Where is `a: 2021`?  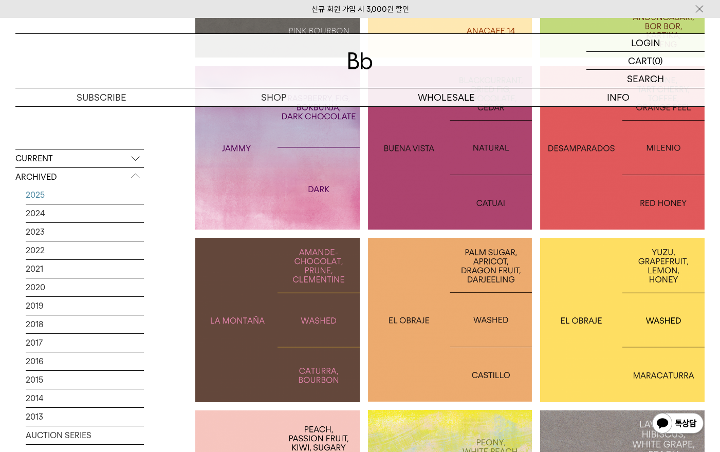
a: 2021 is located at coordinates (85, 269).